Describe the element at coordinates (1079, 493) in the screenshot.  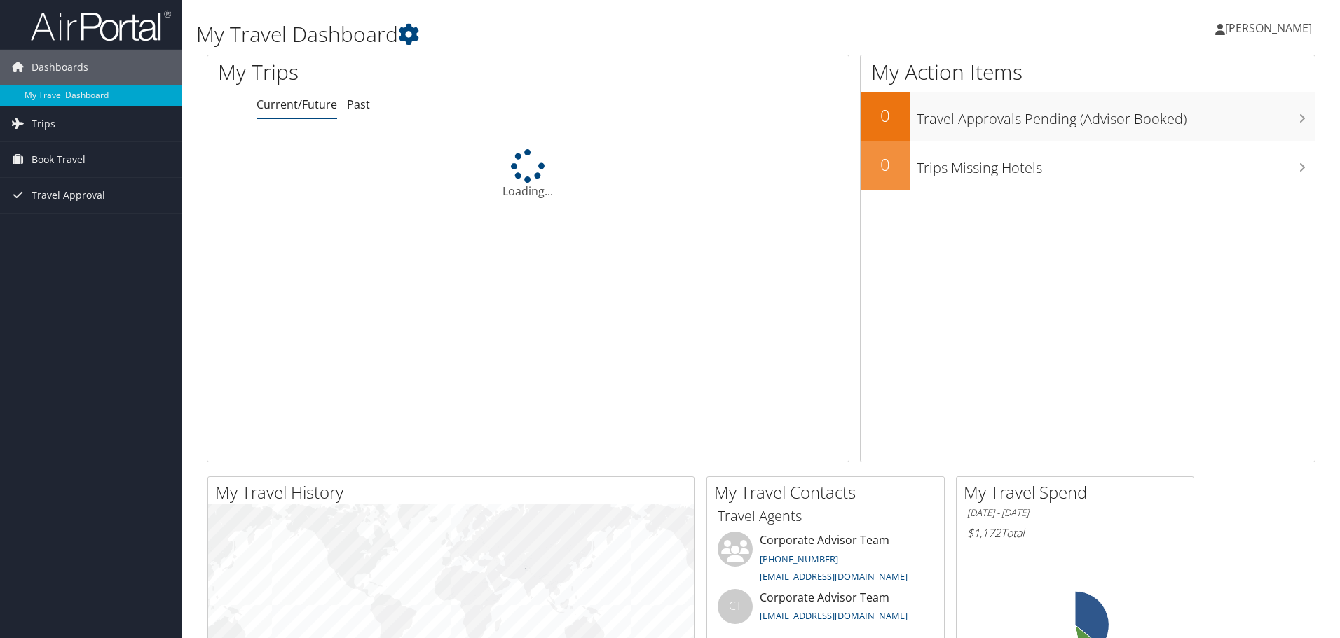
I see `h2: My Travel Spend` at that location.